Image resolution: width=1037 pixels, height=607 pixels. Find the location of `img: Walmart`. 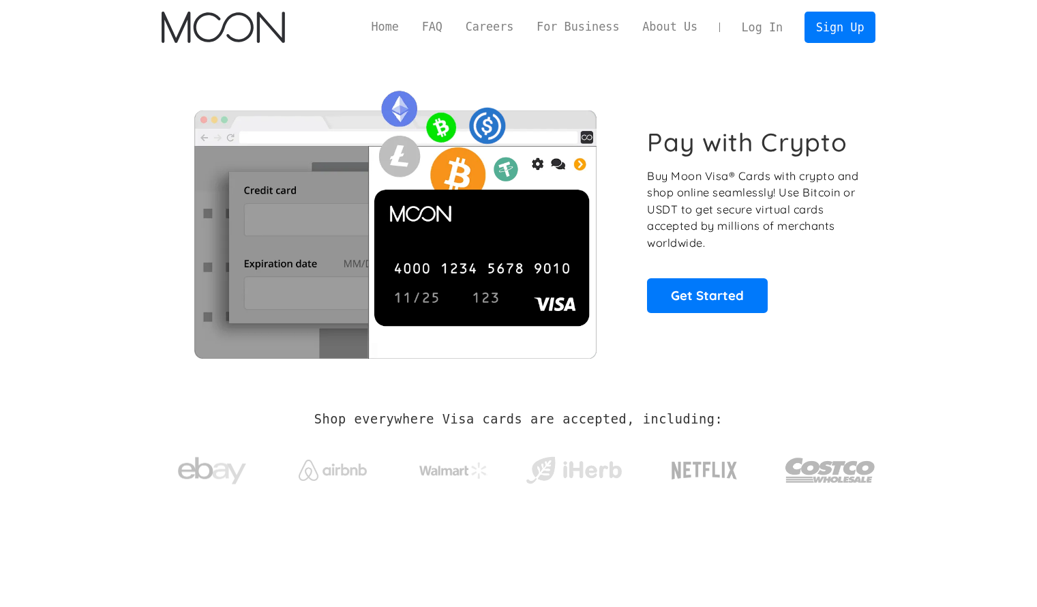

img: Walmart is located at coordinates (454, 471).